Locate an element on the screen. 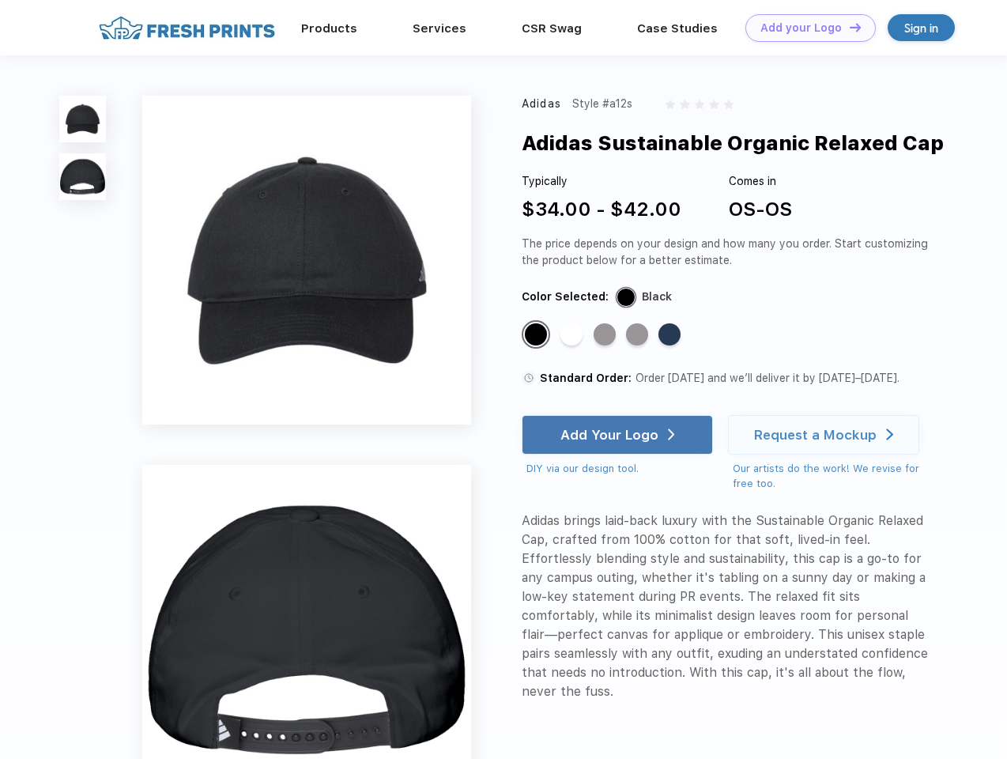 The height and width of the screenshot is (759, 1007). img: fo%20logo%202.webp is located at coordinates (186, 28).